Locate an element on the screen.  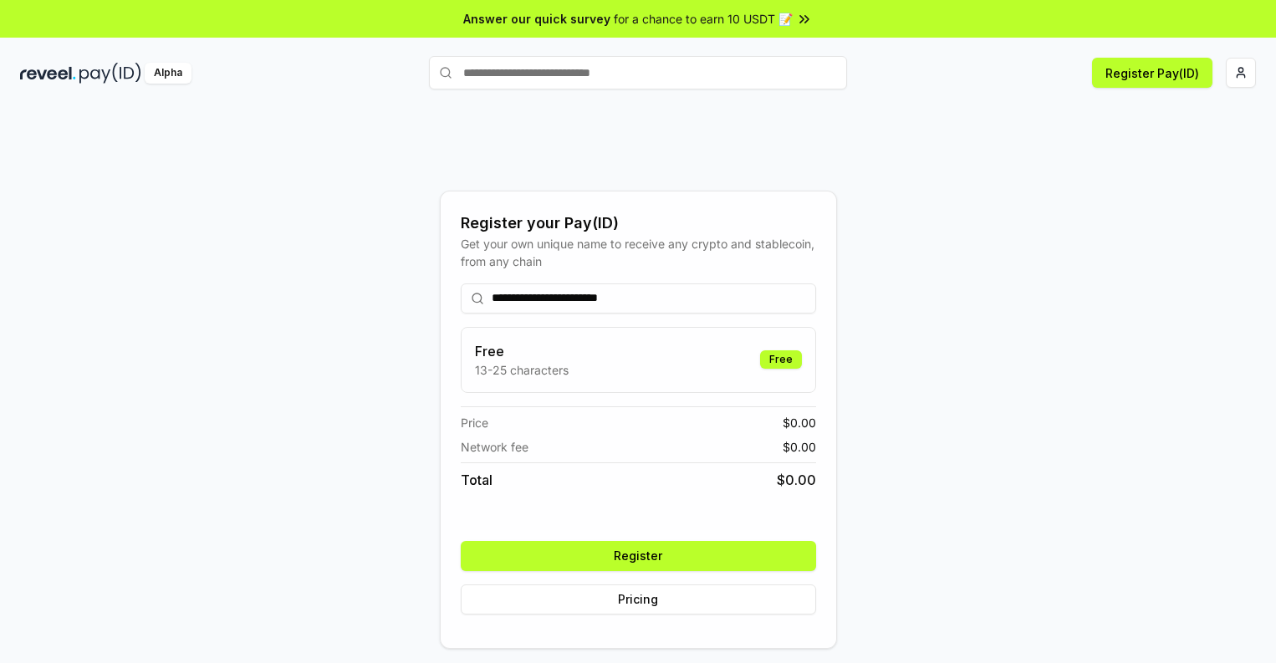
img: pay_id is located at coordinates (110, 73).